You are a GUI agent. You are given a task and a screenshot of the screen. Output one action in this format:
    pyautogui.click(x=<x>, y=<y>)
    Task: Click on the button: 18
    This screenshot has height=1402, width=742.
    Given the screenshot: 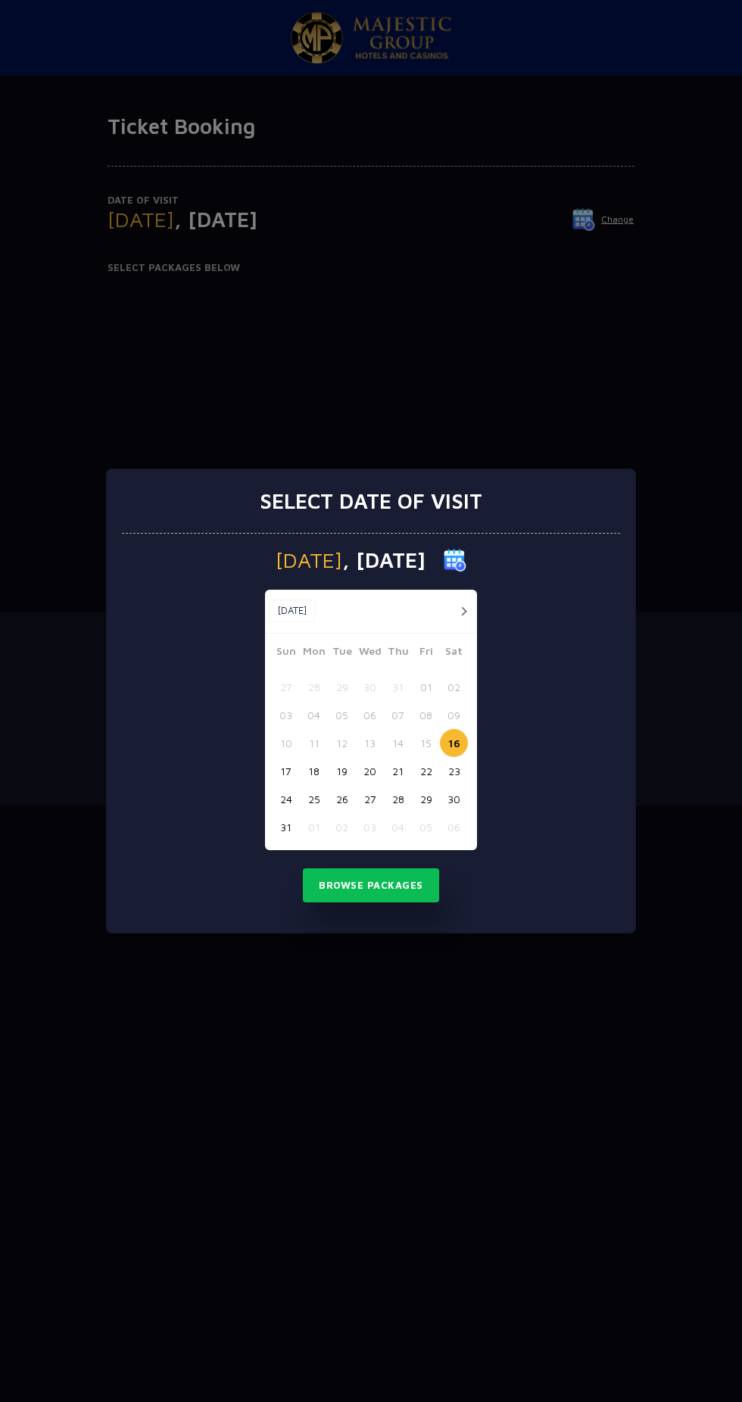 What is the action you would take?
    pyautogui.click(x=313, y=771)
    